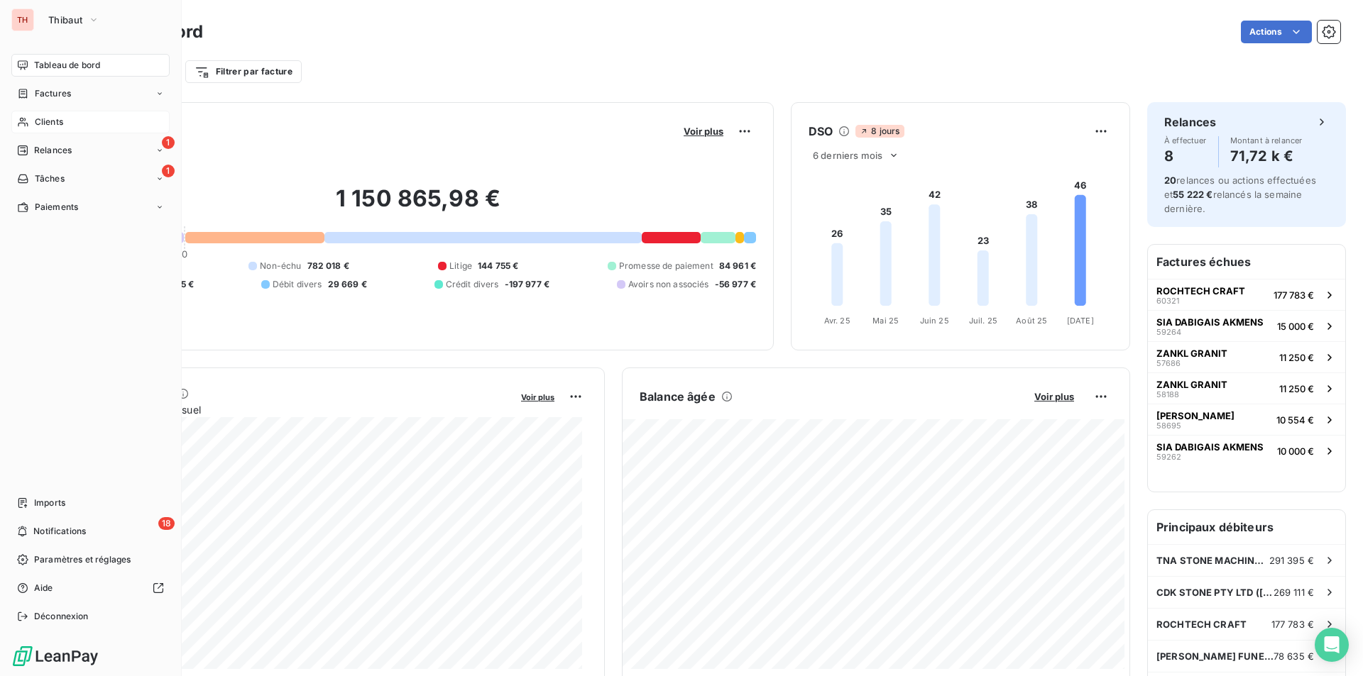 This screenshot has height=676, width=1363. Describe the element at coordinates (1170, 180) in the screenshot. I see `span: 20` at that location.